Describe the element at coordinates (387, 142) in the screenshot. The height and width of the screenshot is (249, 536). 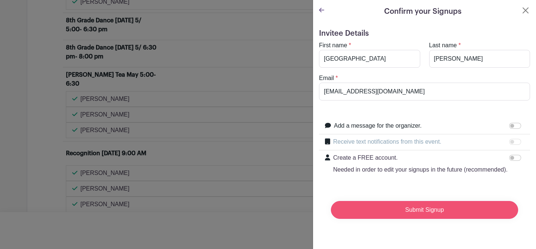
I see `label: Receive text notifications from this event.` at that location.